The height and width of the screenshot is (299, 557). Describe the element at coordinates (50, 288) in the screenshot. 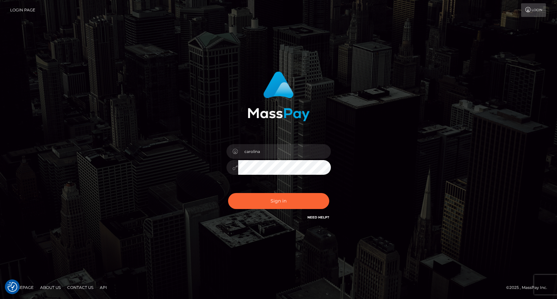

I see `a: About Us` at that location.